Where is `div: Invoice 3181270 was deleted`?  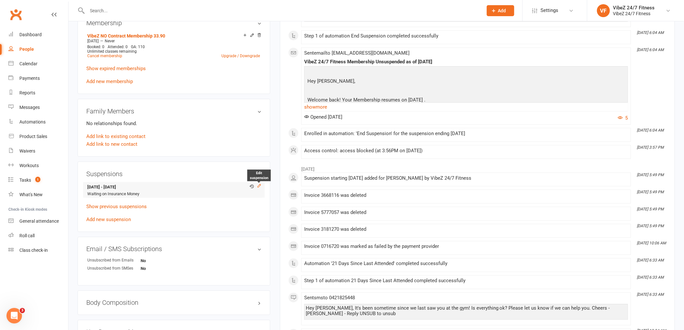
div: Invoice 3181270 was deleted is located at coordinates (466, 229).